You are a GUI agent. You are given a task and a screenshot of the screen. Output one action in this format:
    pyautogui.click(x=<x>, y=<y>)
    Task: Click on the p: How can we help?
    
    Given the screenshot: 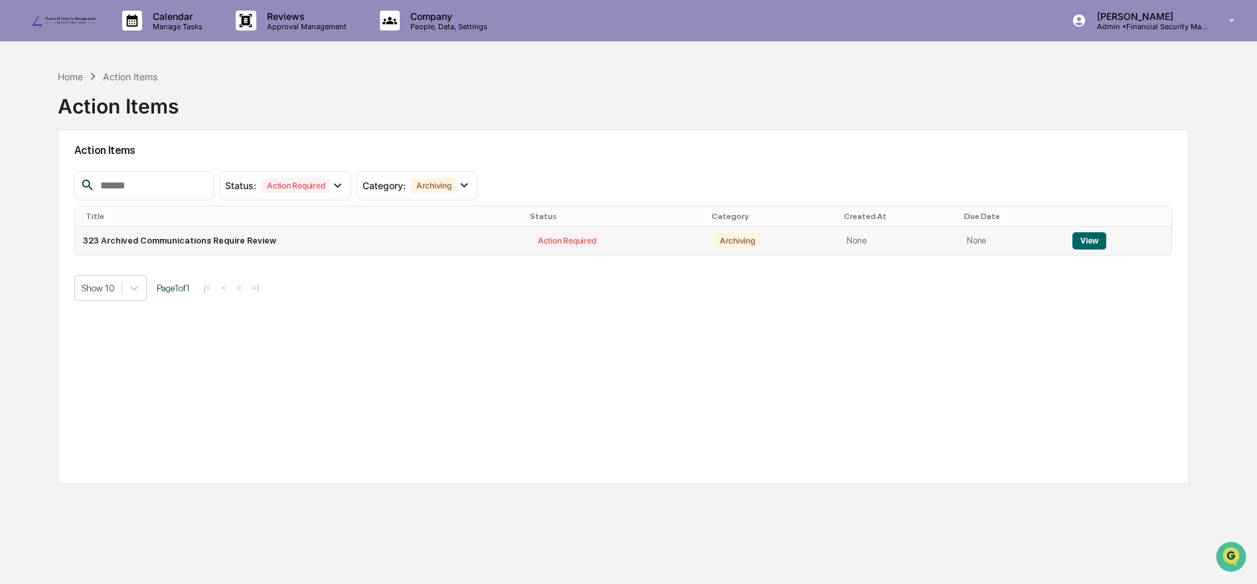 What is the action you would take?
    pyautogui.click(x=127, y=39)
    